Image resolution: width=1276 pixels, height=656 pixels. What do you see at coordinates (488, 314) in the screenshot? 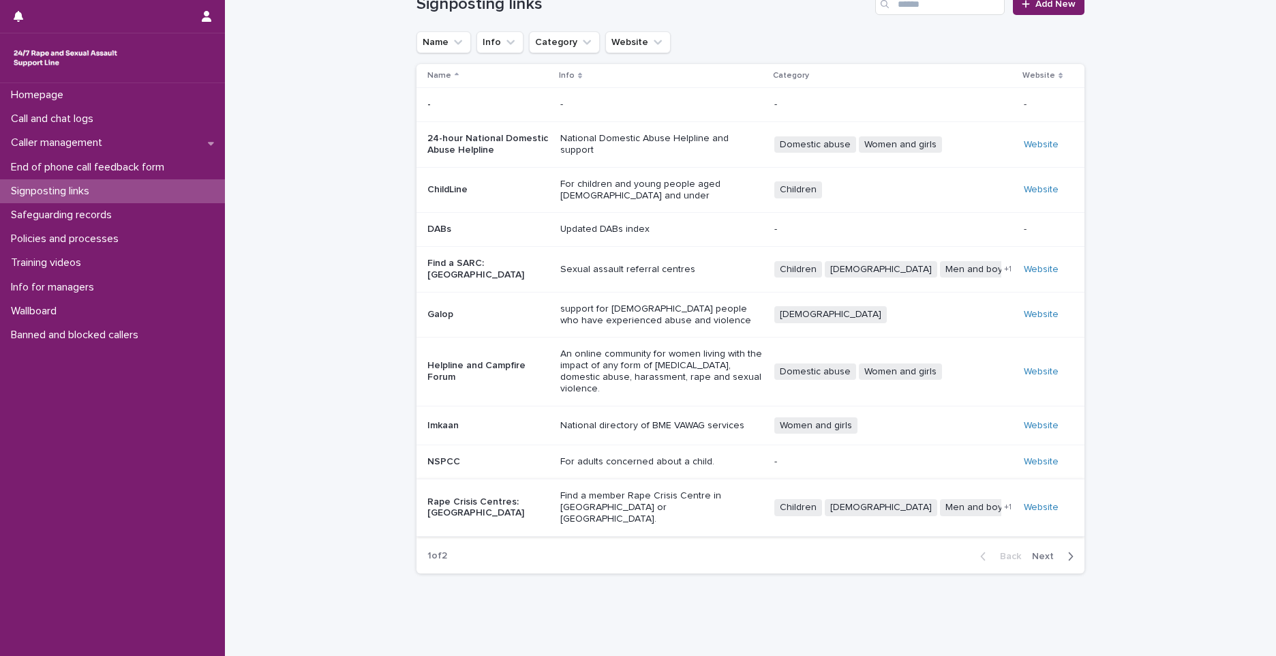
I see `p: Galop` at bounding box center [488, 314].